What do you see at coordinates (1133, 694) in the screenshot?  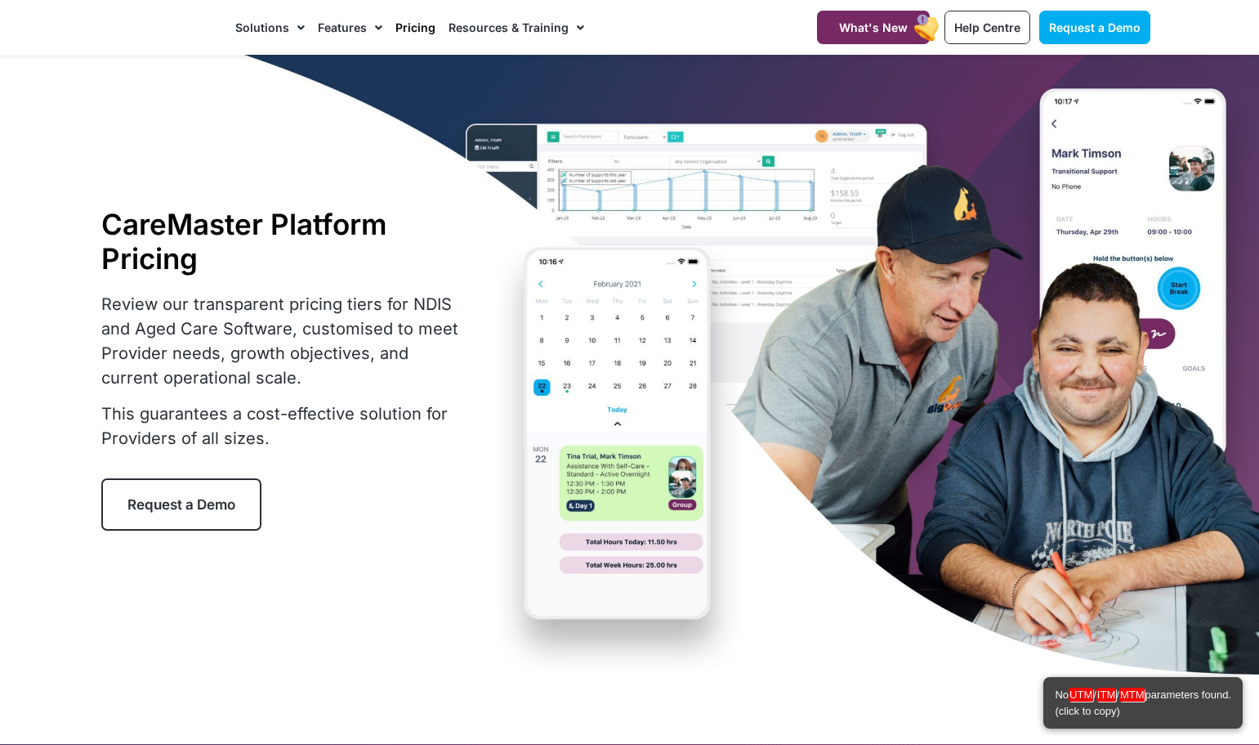 I see `em: MTM` at bounding box center [1133, 694].